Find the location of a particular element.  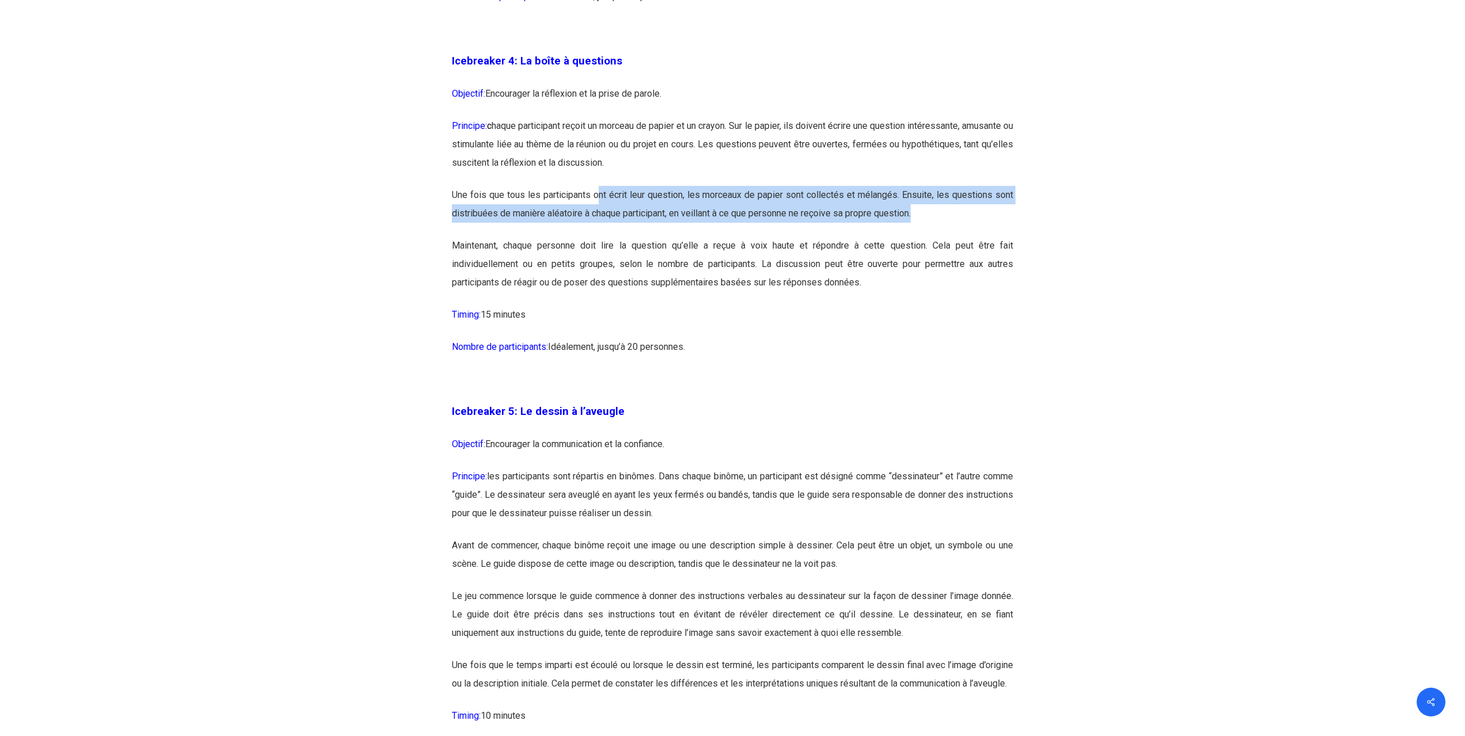

p: Idéalement, jusqu’à 20 personnes. is located at coordinates (732, 354).